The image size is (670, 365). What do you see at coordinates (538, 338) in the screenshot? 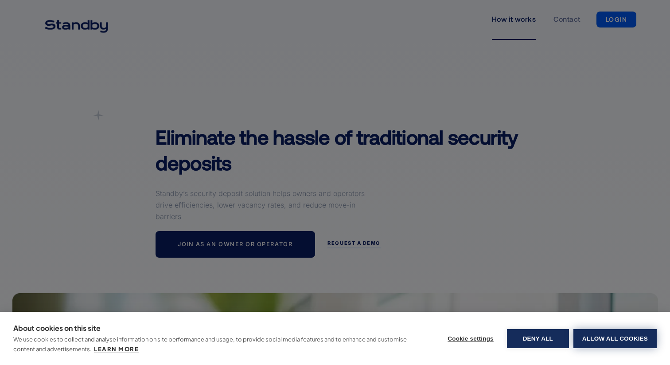
I see `button: Deny all` at bounding box center [538, 338].